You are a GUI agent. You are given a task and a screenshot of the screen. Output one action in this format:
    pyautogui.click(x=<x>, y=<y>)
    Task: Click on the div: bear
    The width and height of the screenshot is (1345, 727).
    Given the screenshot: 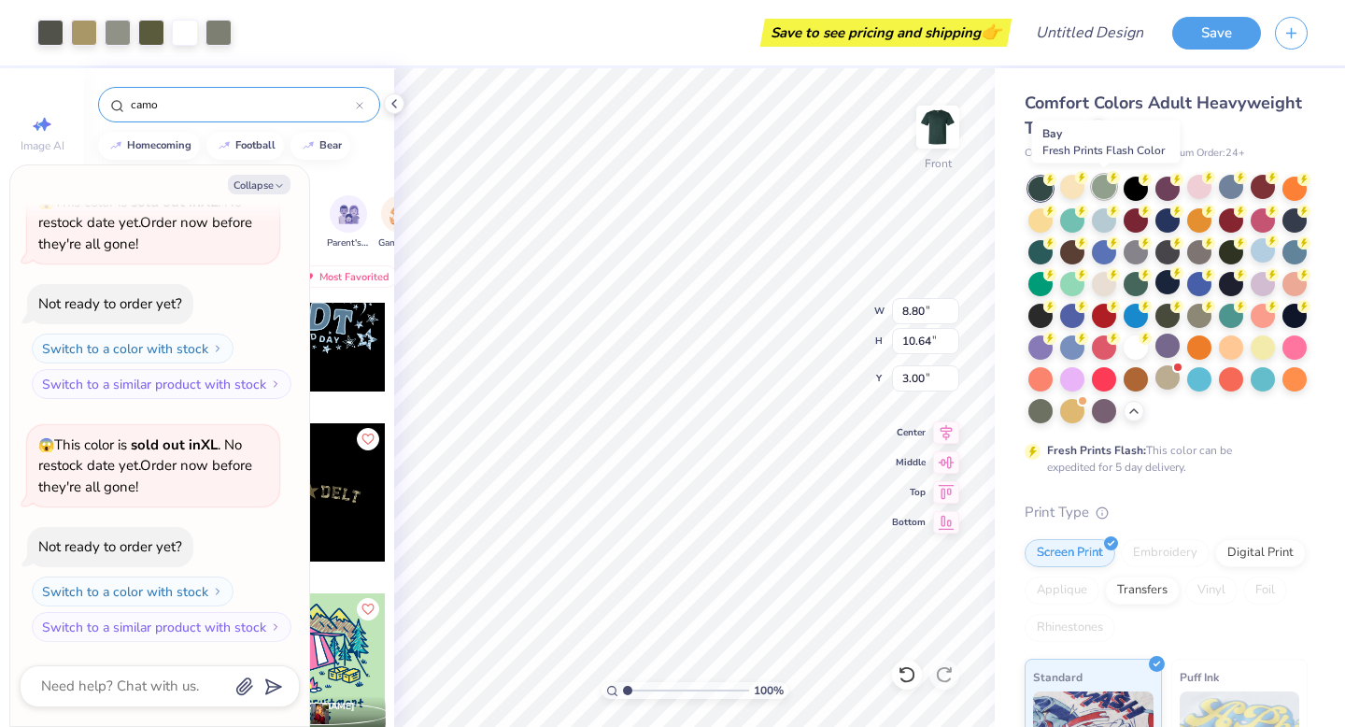 What is the action you would take?
    pyautogui.click(x=331, y=145)
    